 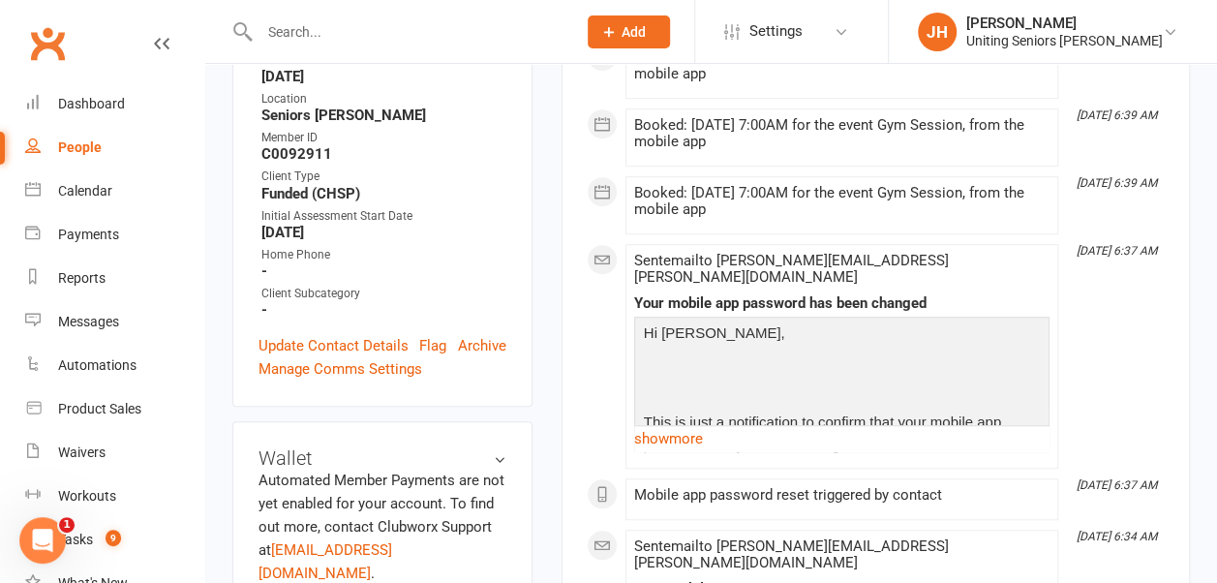 What do you see at coordinates (383, 255) in the screenshot?
I see `div: Home Phone` at bounding box center [383, 255].